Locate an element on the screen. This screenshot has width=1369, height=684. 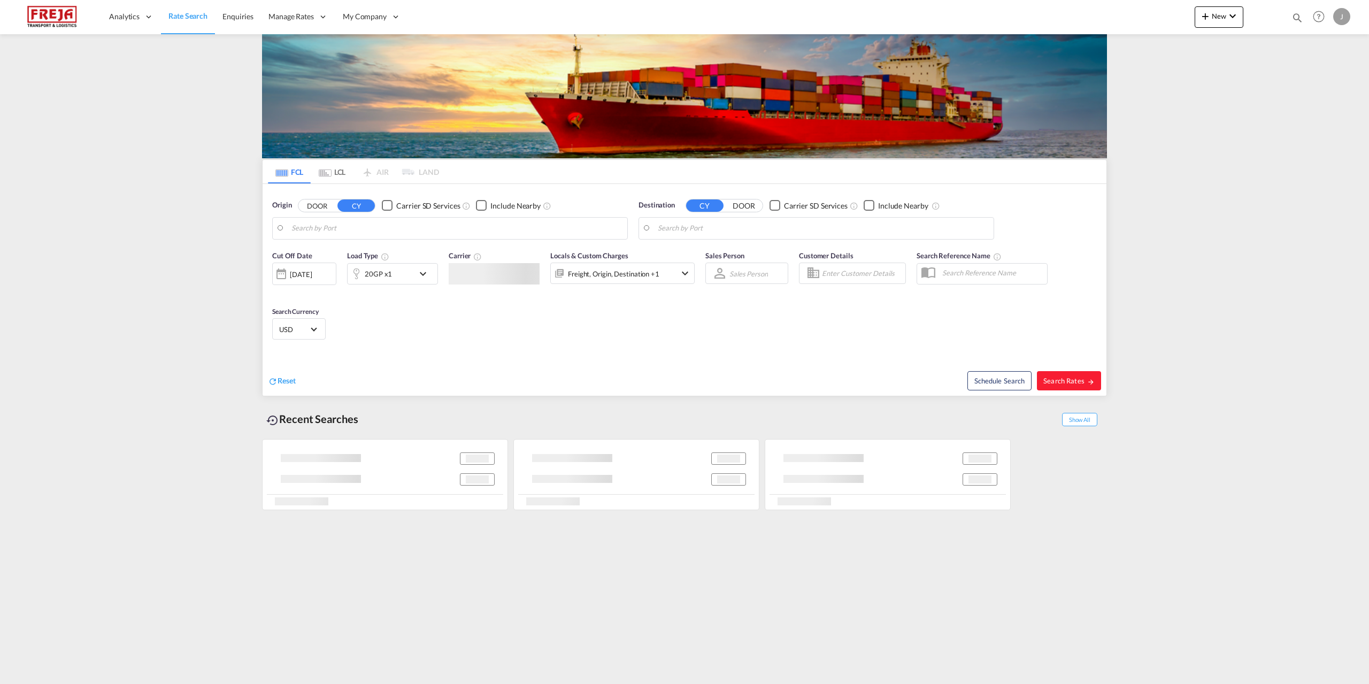
img: LCL+%26+FCL+BACKGROUND.png is located at coordinates (685, 96).